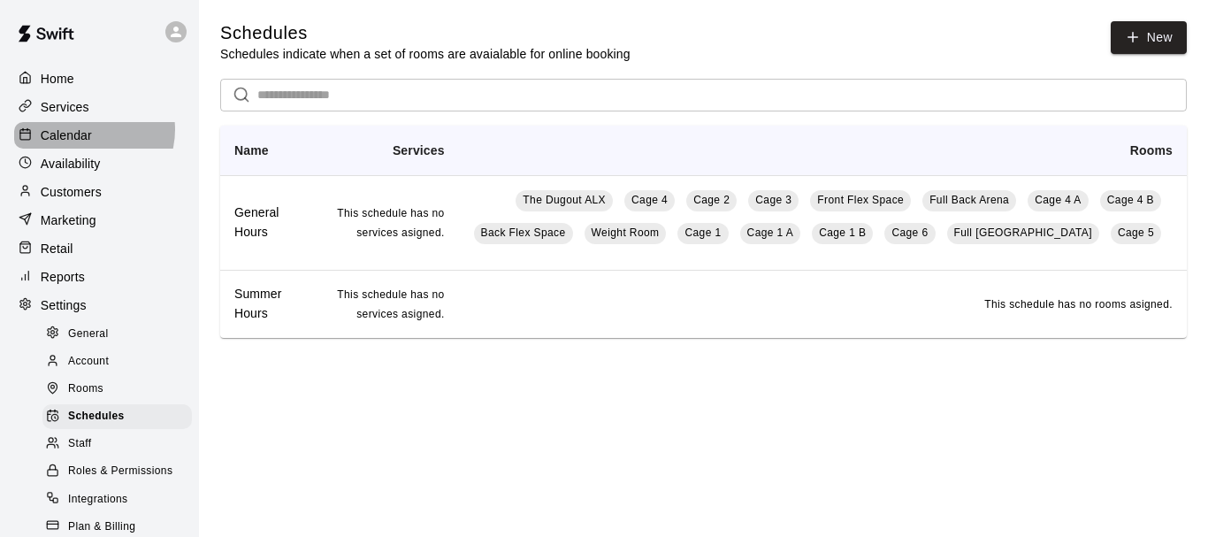 Image resolution: width=1208 pixels, height=537 pixels. What do you see at coordinates (117, 362) in the screenshot?
I see `div: Account` at bounding box center [117, 362].